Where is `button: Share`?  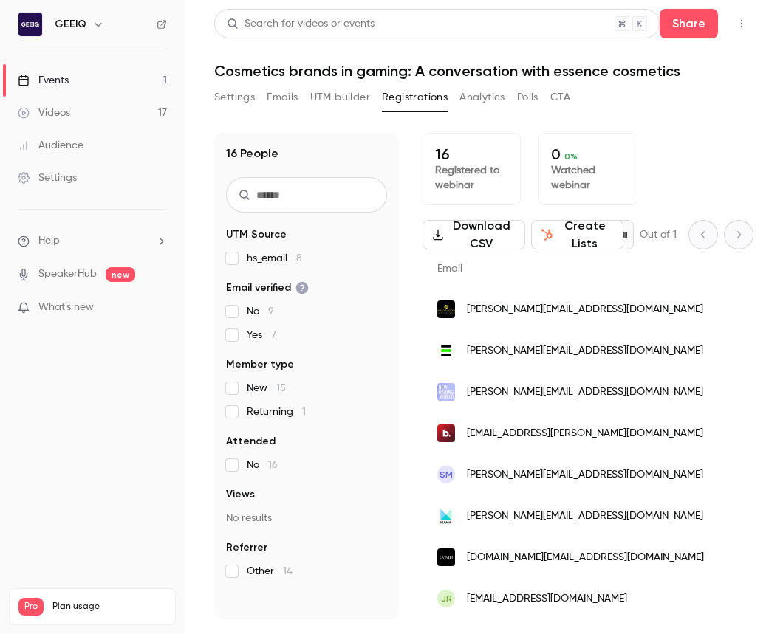
button: Share is located at coordinates (688, 24).